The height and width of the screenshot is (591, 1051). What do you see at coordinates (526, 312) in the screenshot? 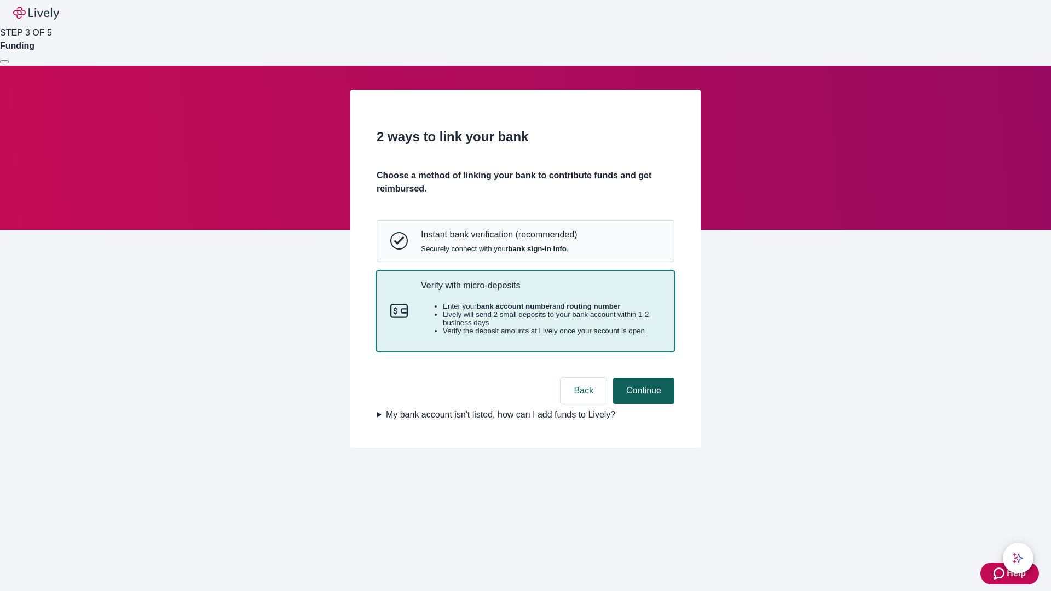
I see `button: Micro-depositsVerify with micro-depositsEnter yourbank account numberand routing numberLively wil...` at bounding box center [526, 312].